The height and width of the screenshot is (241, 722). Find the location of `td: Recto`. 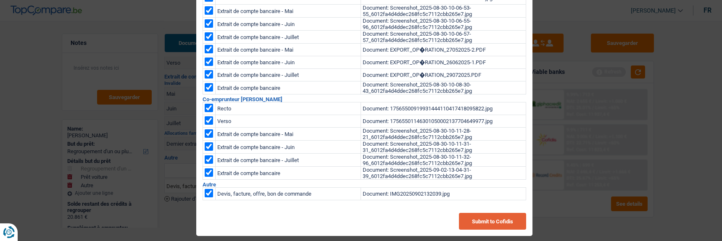

td: Recto is located at coordinates (288, 109).